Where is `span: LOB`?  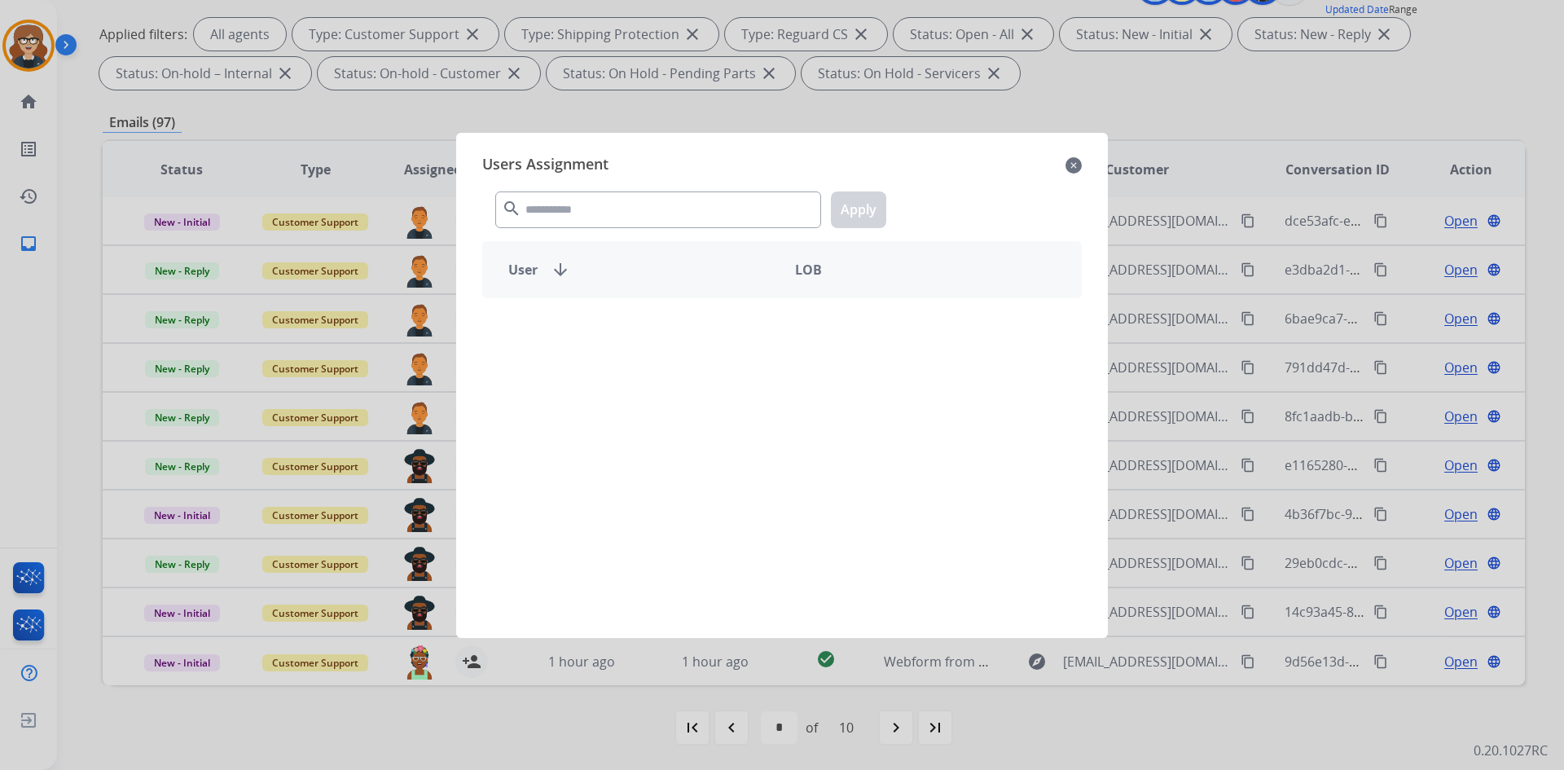
span: LOB is located at coordinates (808, 270).